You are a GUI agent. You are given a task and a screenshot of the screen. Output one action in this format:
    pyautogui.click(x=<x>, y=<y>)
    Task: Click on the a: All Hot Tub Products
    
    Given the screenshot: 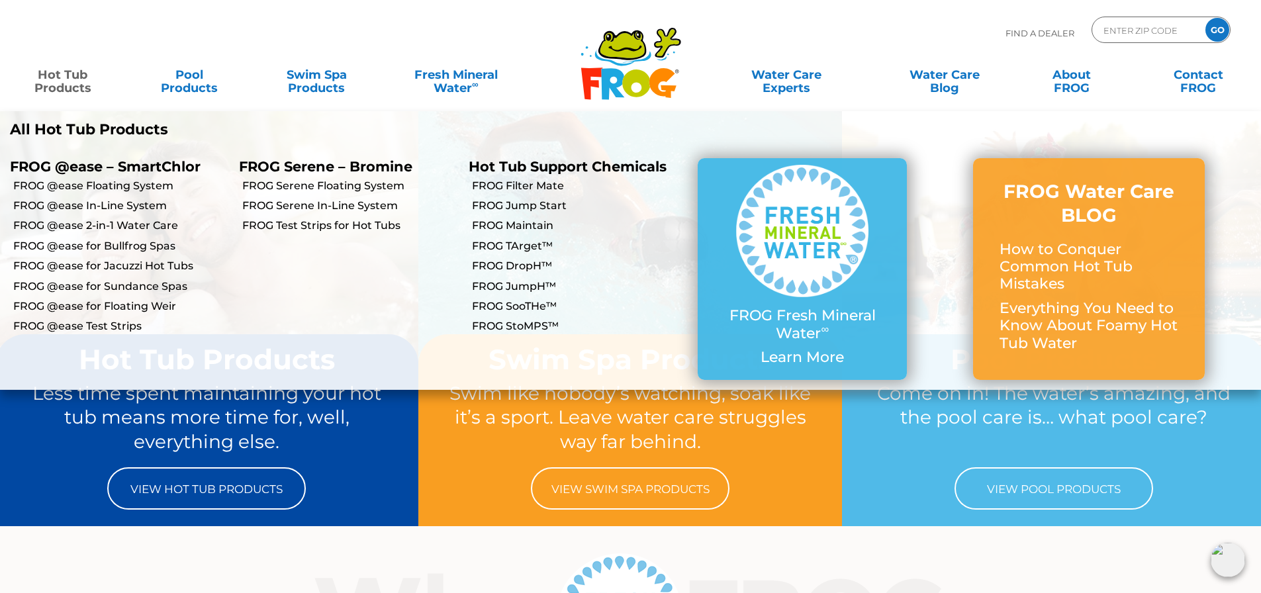 What is the action you would take?
    pyautogui.click(x=315, y=130)
    